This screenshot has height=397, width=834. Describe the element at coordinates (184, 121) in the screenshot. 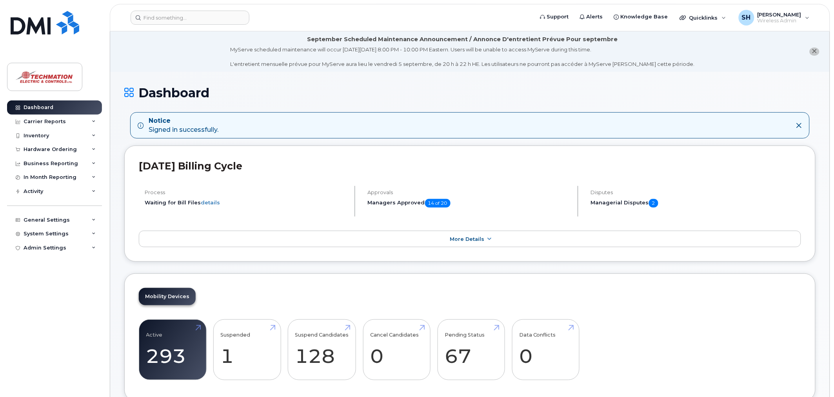

I see `strong: Notice` at that location.